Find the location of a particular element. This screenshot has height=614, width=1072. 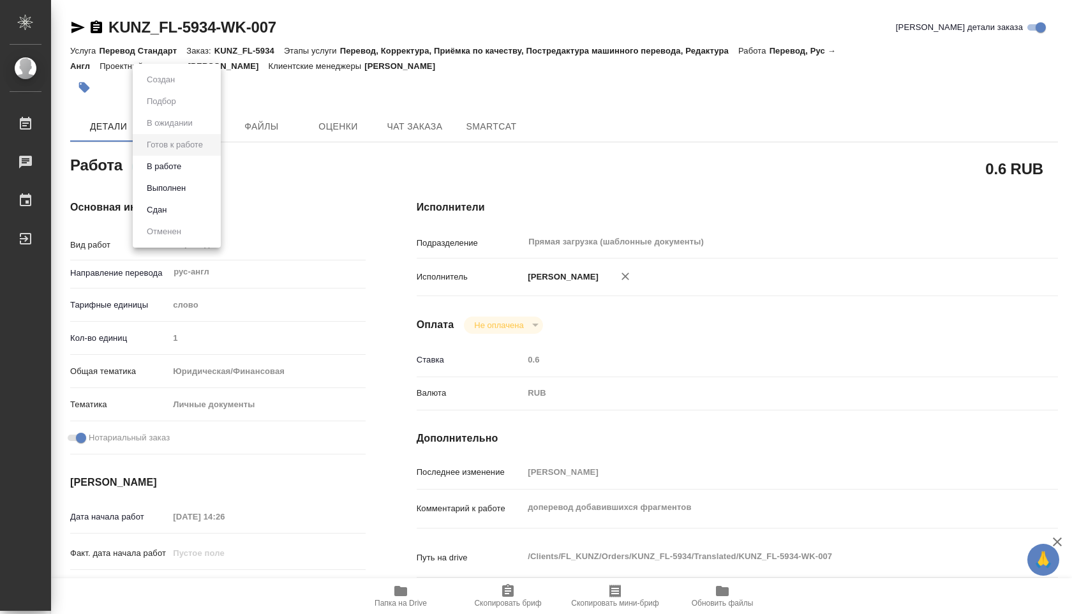

button: Готов к работе is located at coordinates (175, 145).